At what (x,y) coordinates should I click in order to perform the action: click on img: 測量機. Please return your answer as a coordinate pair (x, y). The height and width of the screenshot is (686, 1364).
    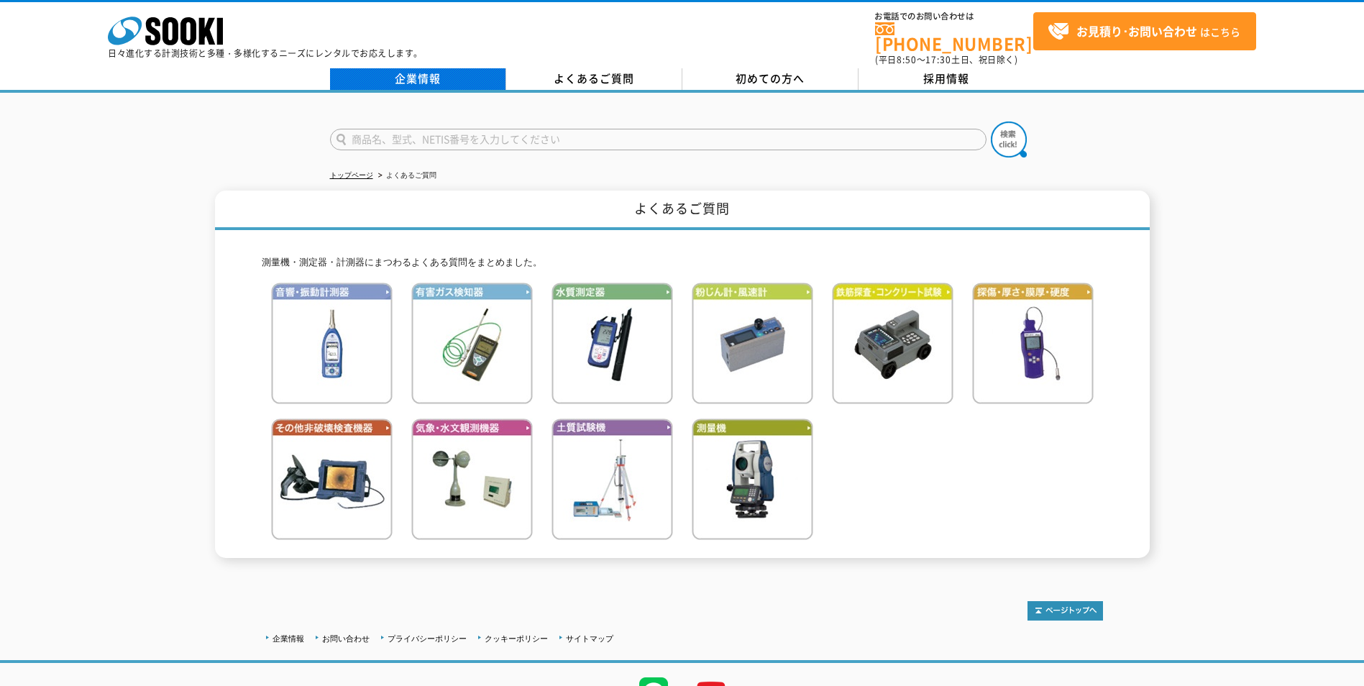
    Looking at the image, I should click on (752, 479).